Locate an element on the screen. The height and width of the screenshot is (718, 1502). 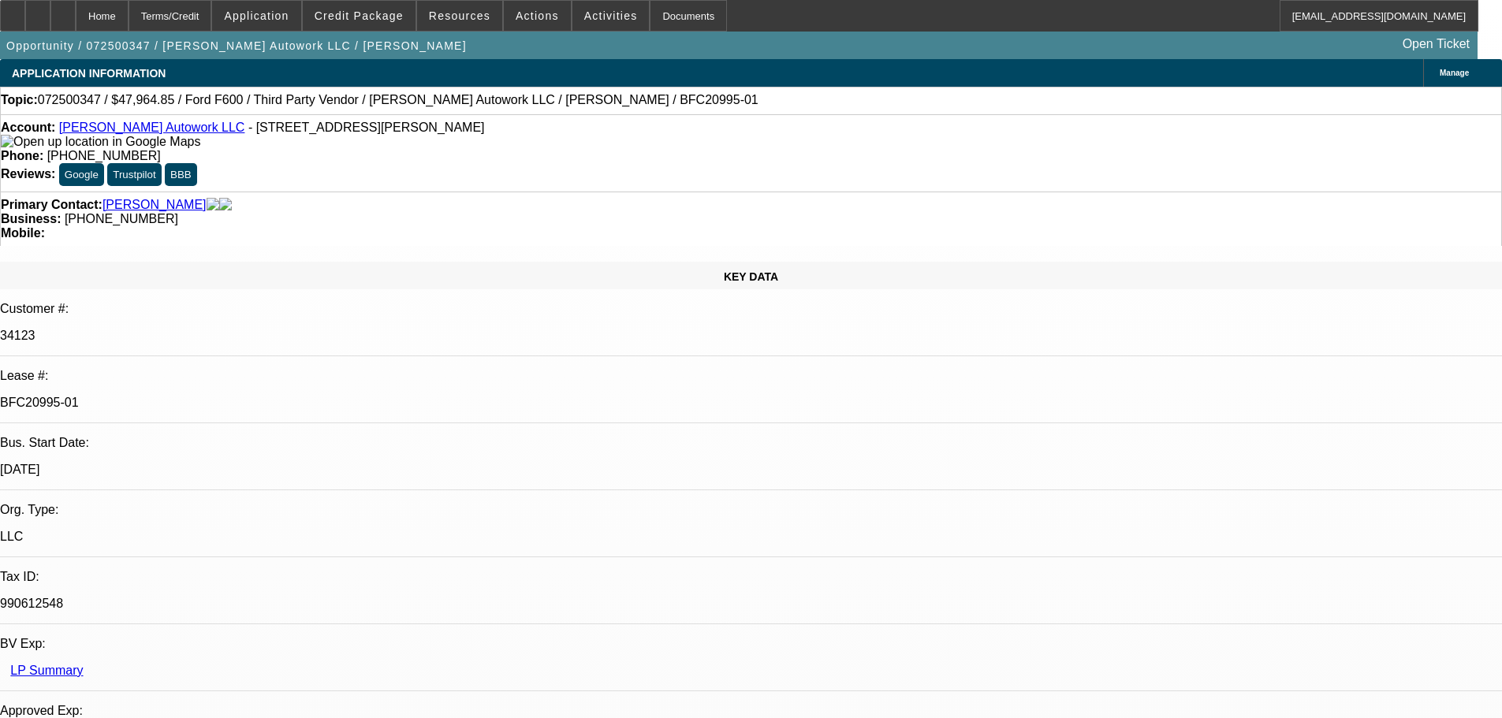
strong: Topic: is located at coordinates (19, 100).